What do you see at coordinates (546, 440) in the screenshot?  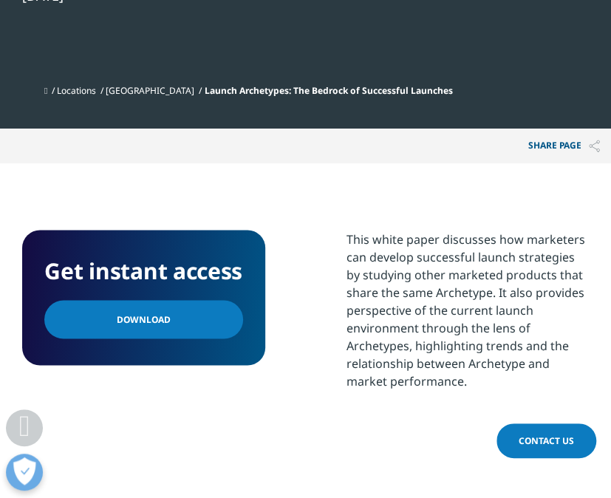 I see `a: Contact Us` at bounding box center [546, 440].